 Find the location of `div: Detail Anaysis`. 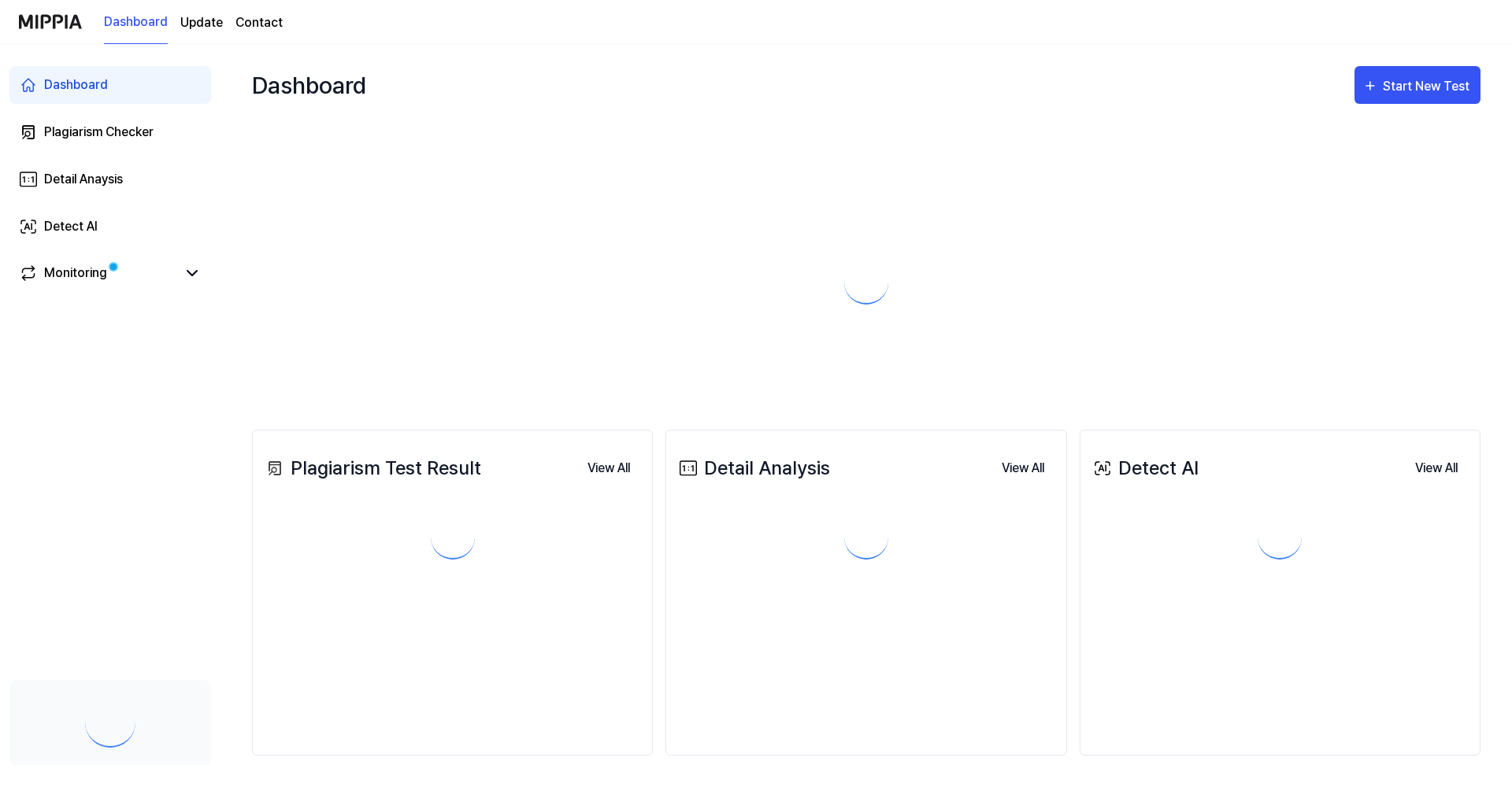

div: Detail Anaysis is located at coordinates (84, 180).